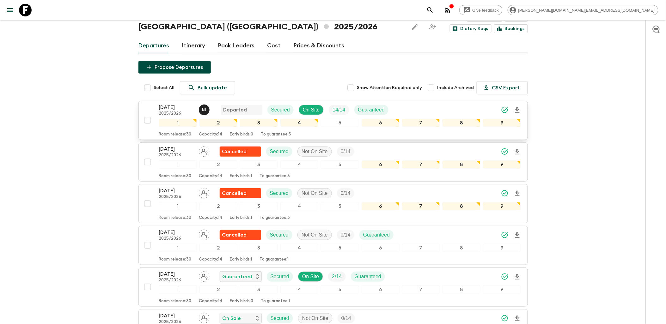 Image resolution: width=666 pixels, height=324 pixels. What do you see at coordinates (274, 260) in the screenshot?
I see `p: To guarantee: 1` at bounding box center [274, 260].